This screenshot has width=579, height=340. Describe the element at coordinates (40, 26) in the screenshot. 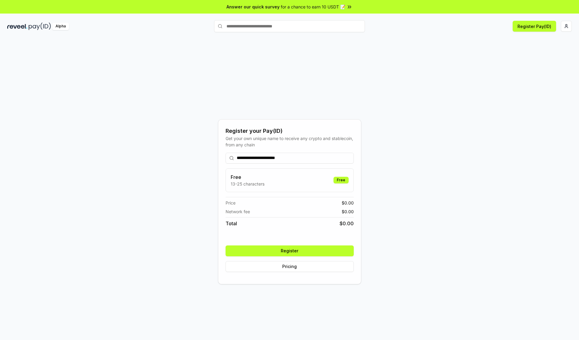

I see `img: pay_id` at that location.